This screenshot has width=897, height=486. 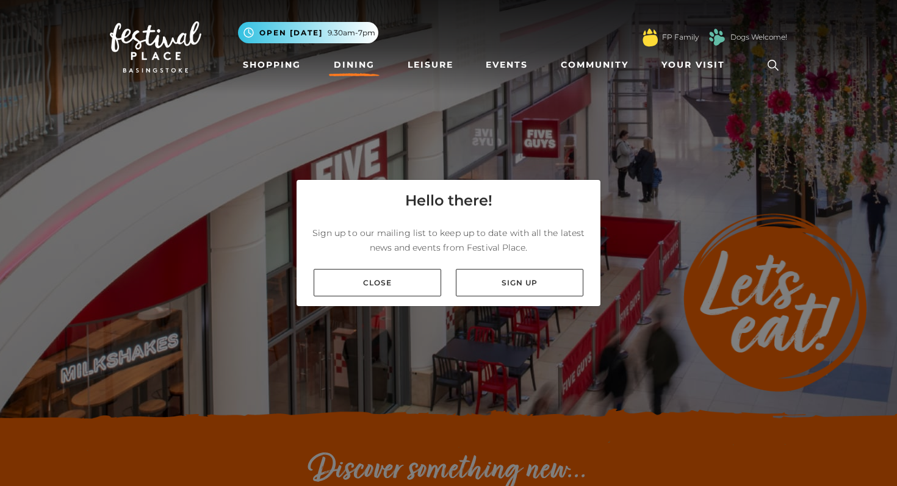 I want to click on a: Sign up, so click(x=519, y=283).